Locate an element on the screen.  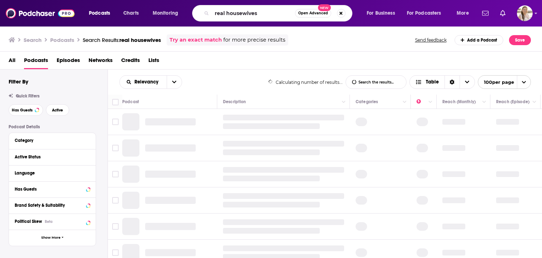
span: Active is located at coordinates (57, 110).